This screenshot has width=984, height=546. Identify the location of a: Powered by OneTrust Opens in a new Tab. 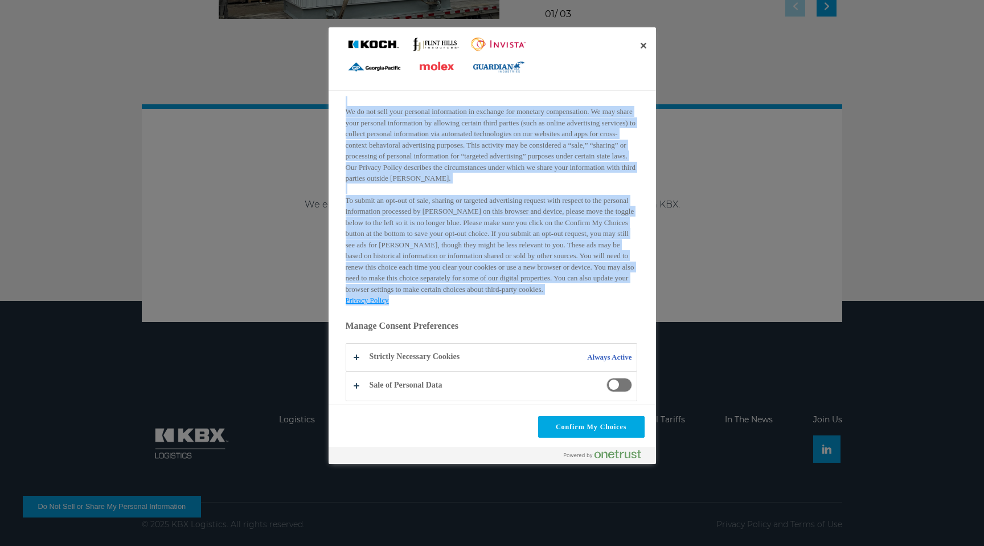
(607, 456).